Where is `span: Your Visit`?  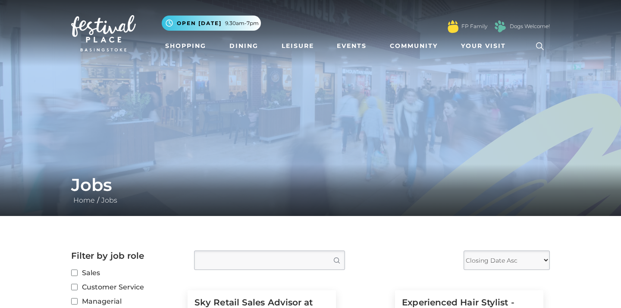
span: Your Visit is located at coordinates (484, 46).